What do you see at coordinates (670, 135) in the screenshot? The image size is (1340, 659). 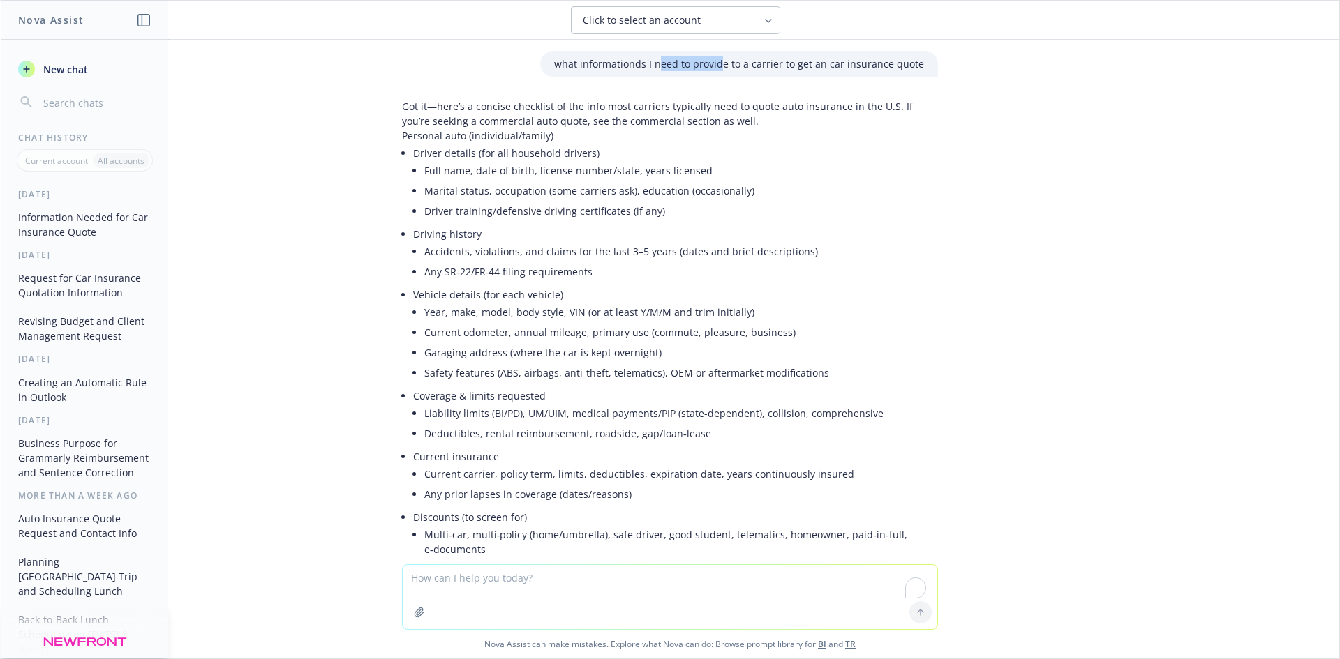 I see `p: Personal auto (individual/family)` at bounding box center [670, 135].